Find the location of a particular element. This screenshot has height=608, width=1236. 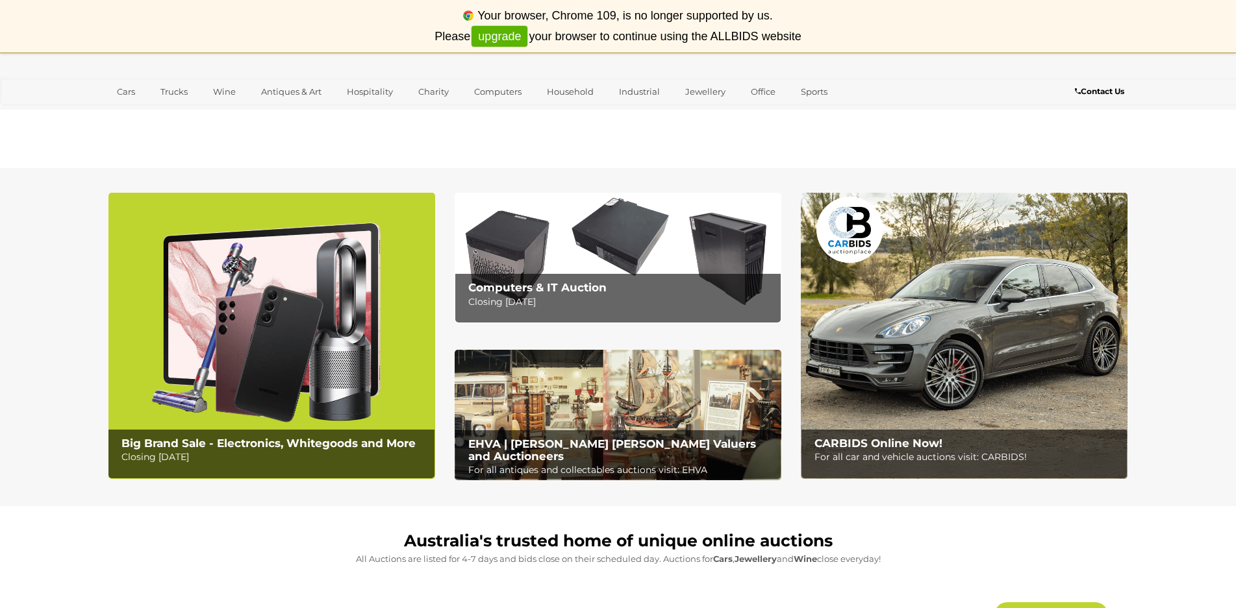

p: All Auctions are listed for 4-7 days and bids close on their scheduled day. Auctions for , and cl... is located at coordinates (618, 559).